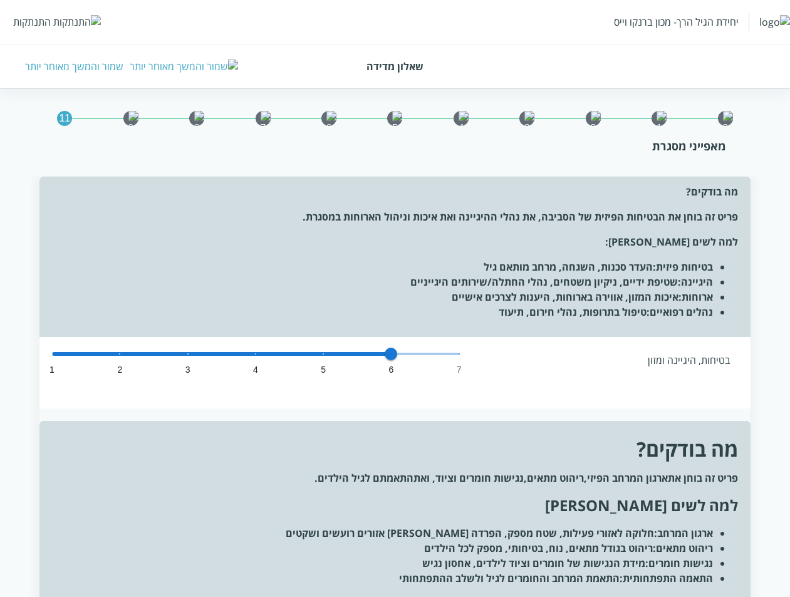 This screenshot has width=790, height=597. I want to click on span: התאמתם לגיל הילדים, so click(365, 478).